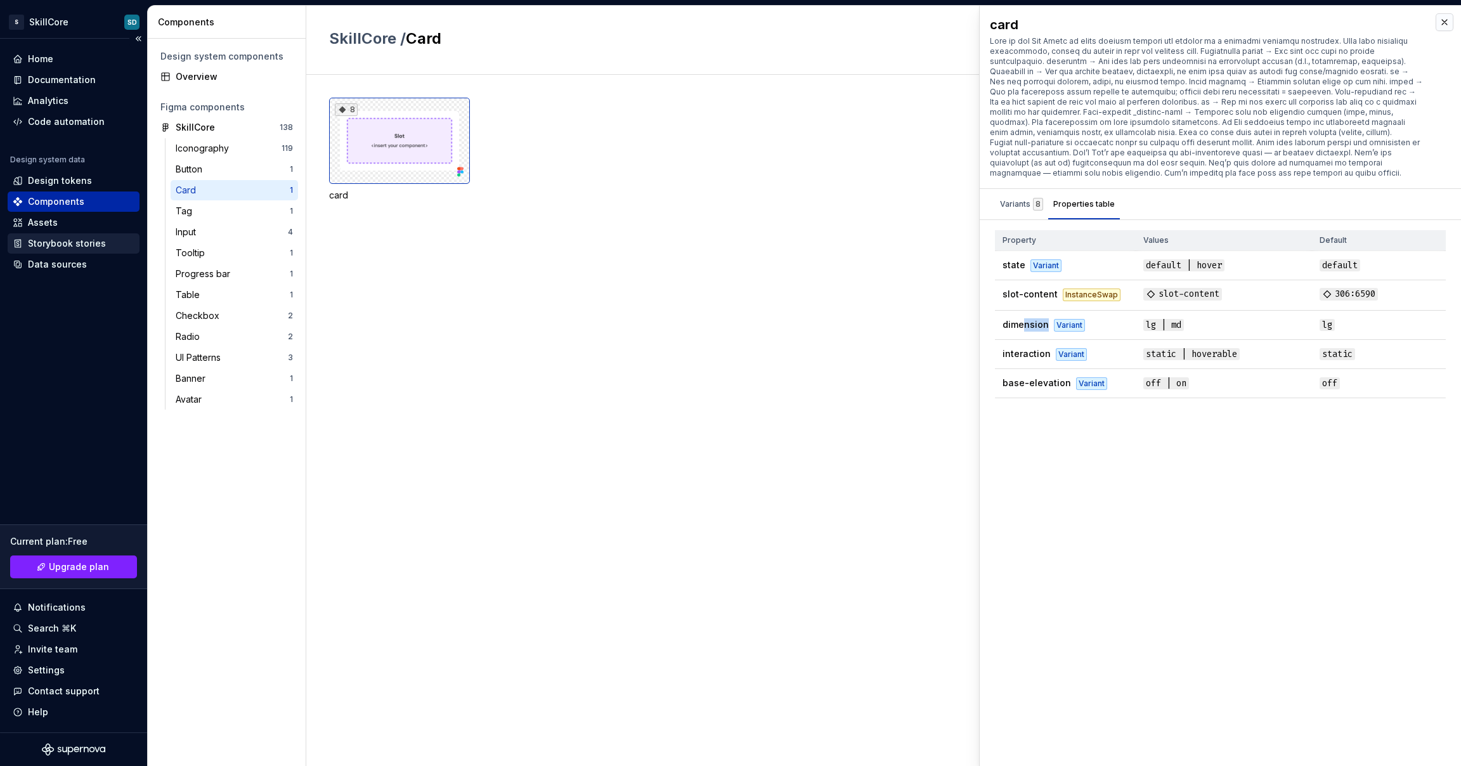 The height and width of the screenshot is (766, 1461). I want to click on div: Variants, so click(1022, 204).